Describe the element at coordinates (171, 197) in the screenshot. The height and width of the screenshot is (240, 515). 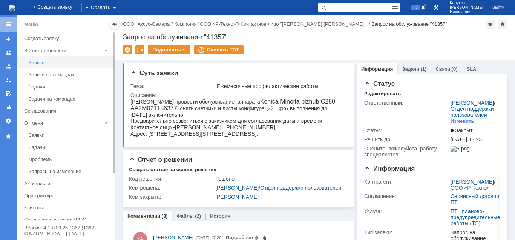
I see `div: Кем закрыта:` at that location.